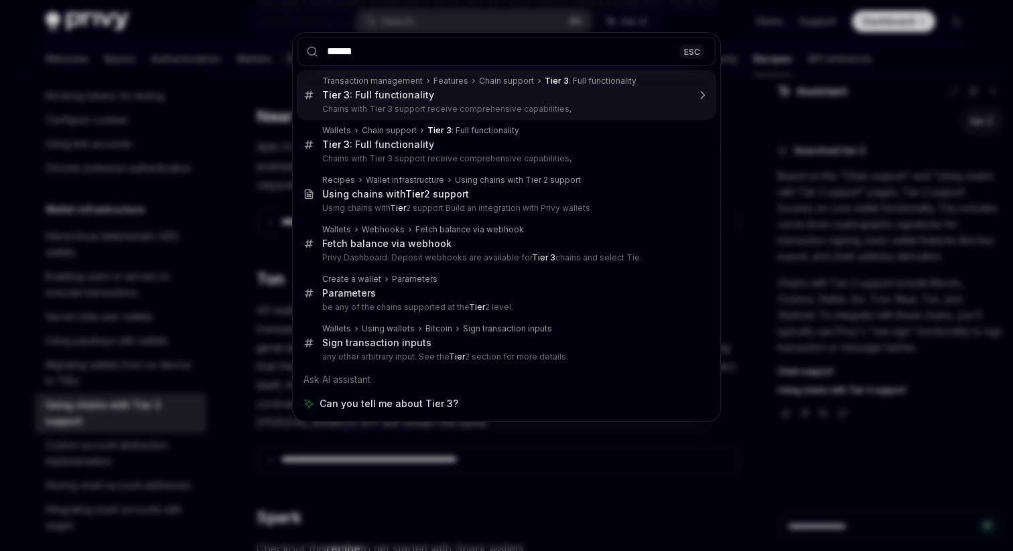 This screenshot has width=1013, height=551. Describe the element at coordinates (395, 194) in the screenshot. I see `div: Using chains with 2 support` at that location.